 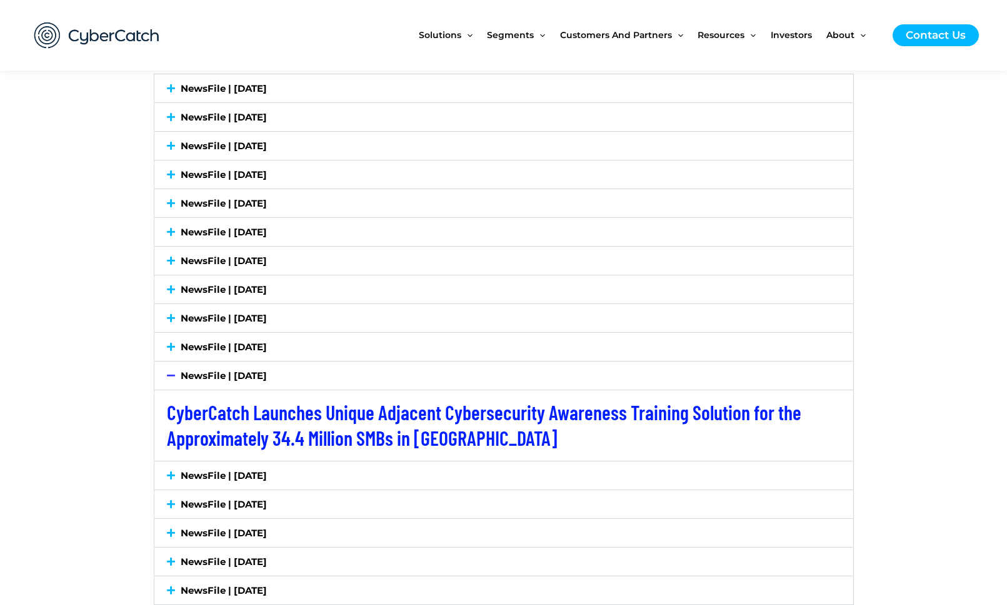 I want to click on a: CyberCatch Launches Unique Adjacent Cybersecurity Awareness Training Solution for the Approximate..., so click(x=484, y=426).